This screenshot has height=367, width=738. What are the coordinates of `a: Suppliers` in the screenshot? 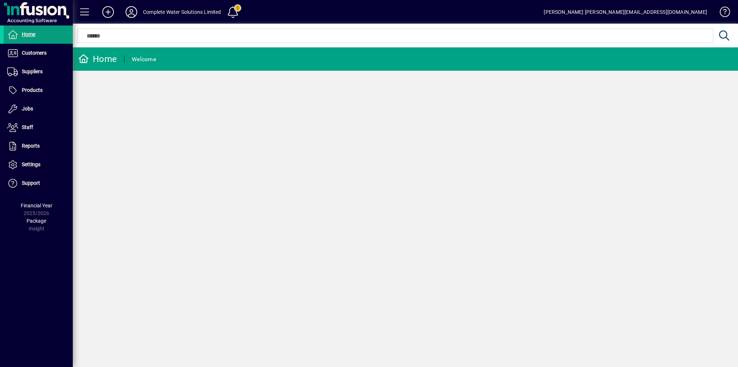 It's located at (38, 72).